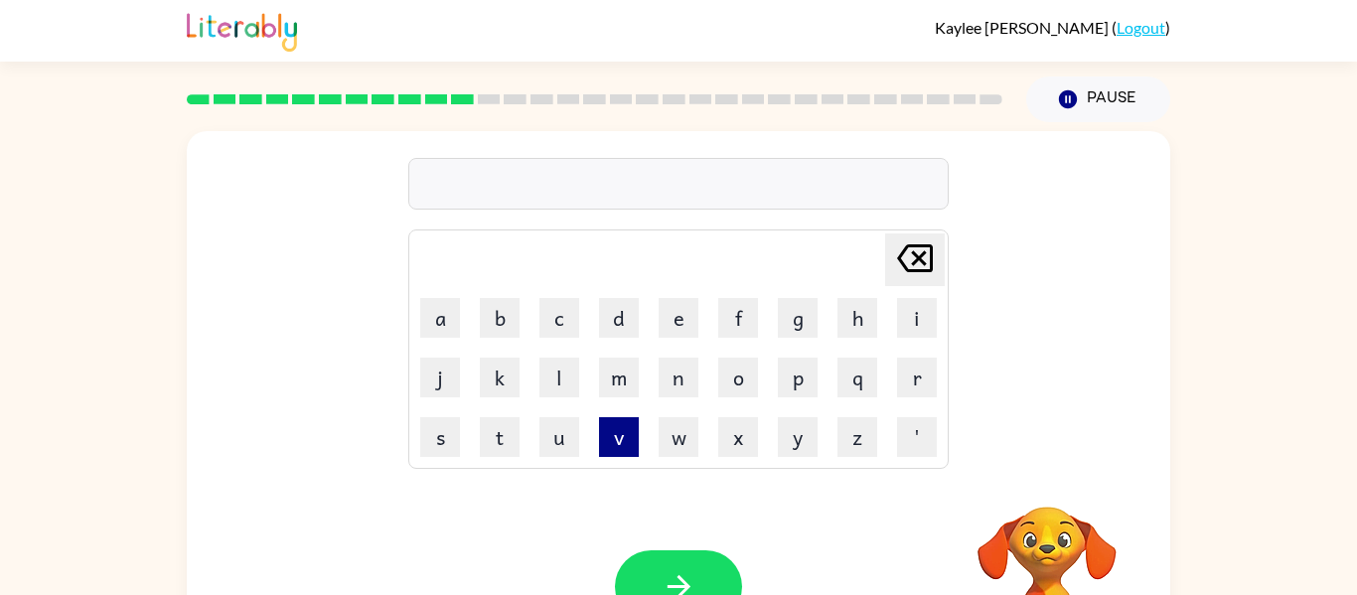  What do you see at coordinates (798, 377) in the screenshot?
I see `button: p` at bounding box center [798, 377].